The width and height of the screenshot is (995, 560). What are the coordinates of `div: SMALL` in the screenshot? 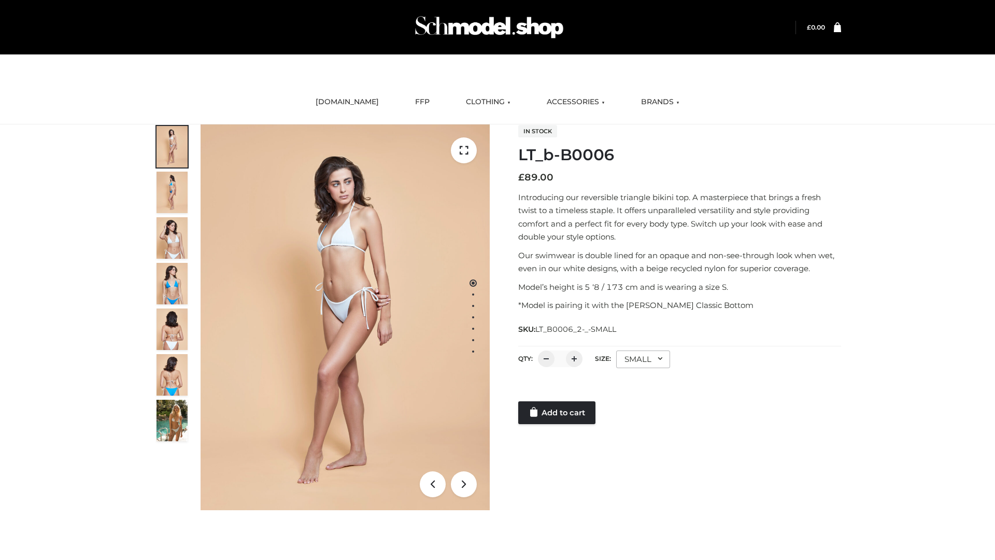 It's located at (643, 359).